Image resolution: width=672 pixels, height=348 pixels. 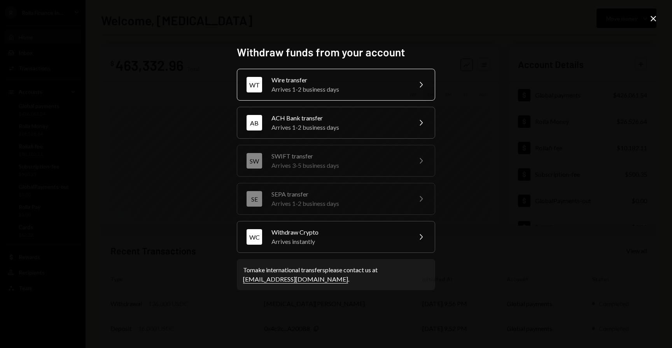 What do you see at coordinates (254, 85) in the screenshot?
I see `div: WT` at bounding box center [254, 85].